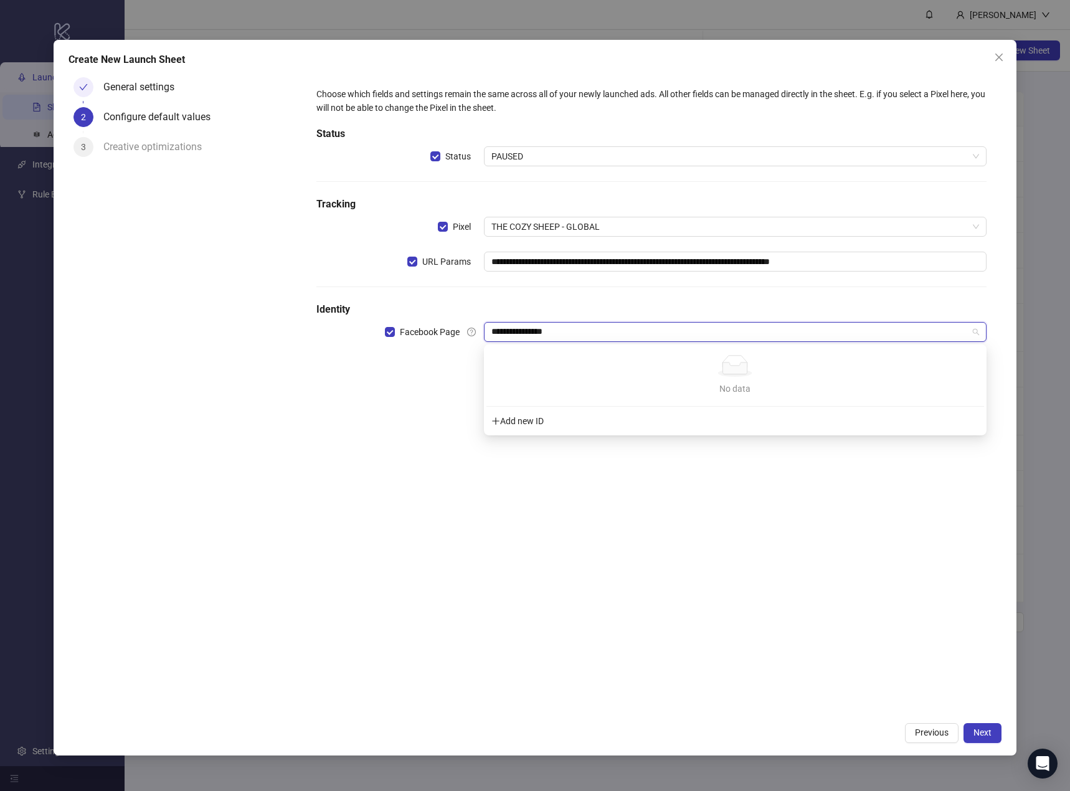 This screenshot has width=1070, height=791. Describe the element at coordinates (144, 87) in the screenshot. I see `div: General settings` at that location.